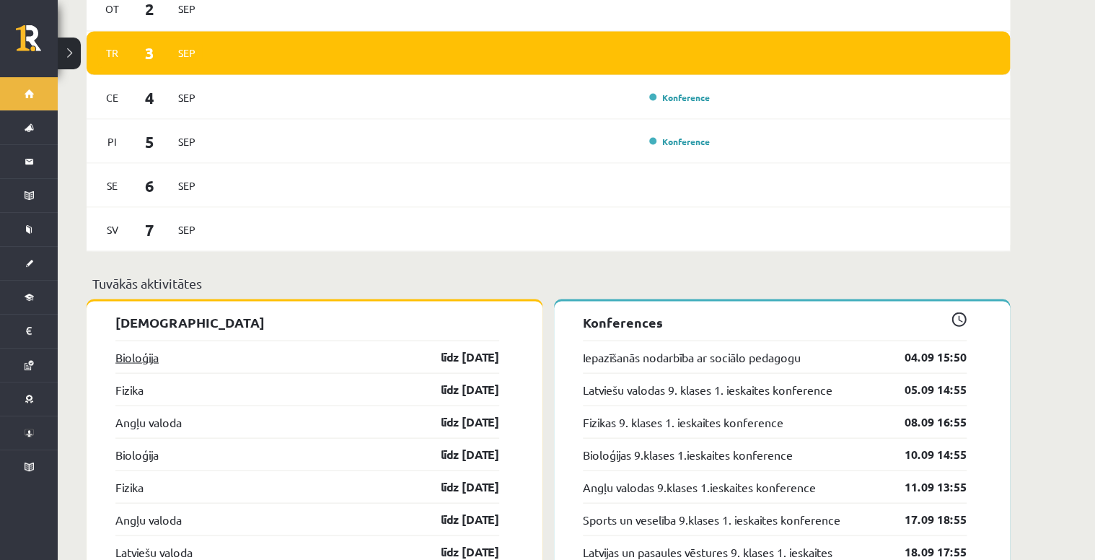 This screenshot has height=560, width=1095. I want to click on span: 5, so click(150, 141).